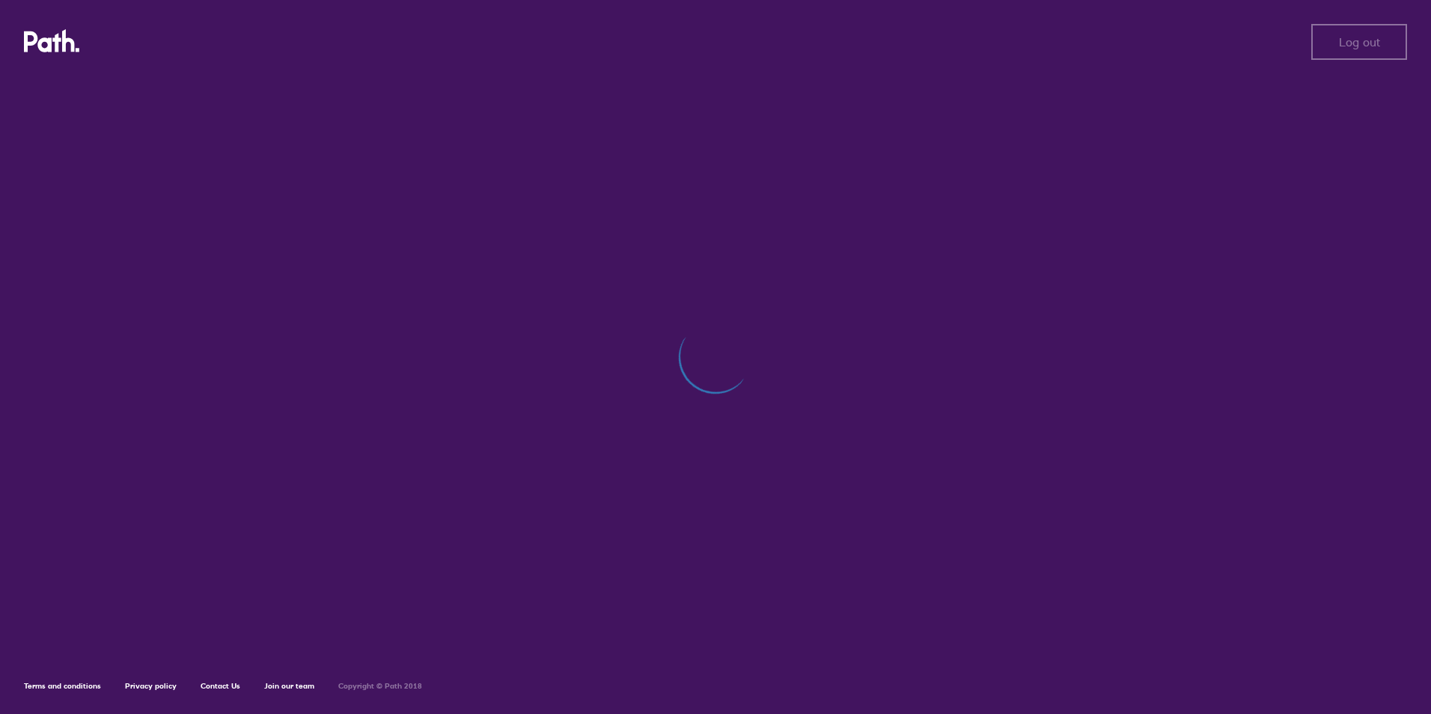 The height and width of the screenshot is (714, 1431). What do you see at coordinates (220, 686) in the screenshot?
I see `a: Contact Us` at bounding box center [220, 686].